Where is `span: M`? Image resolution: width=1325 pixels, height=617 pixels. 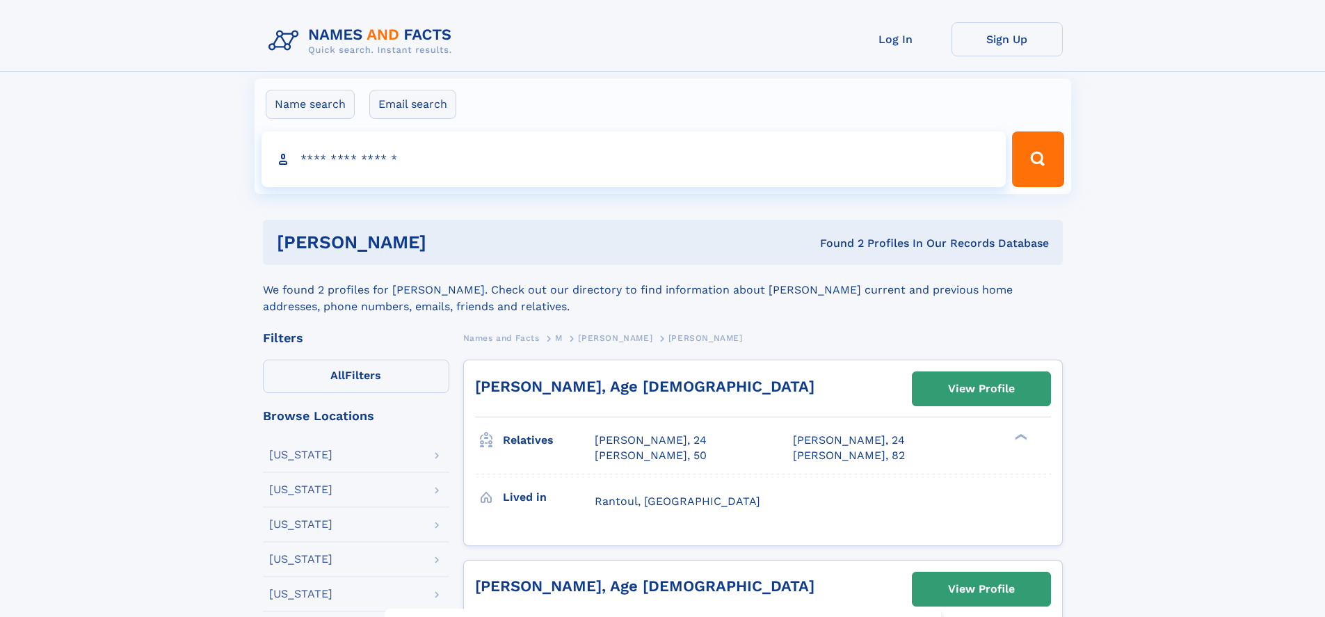
span: M is located at coordinates (559, 338).